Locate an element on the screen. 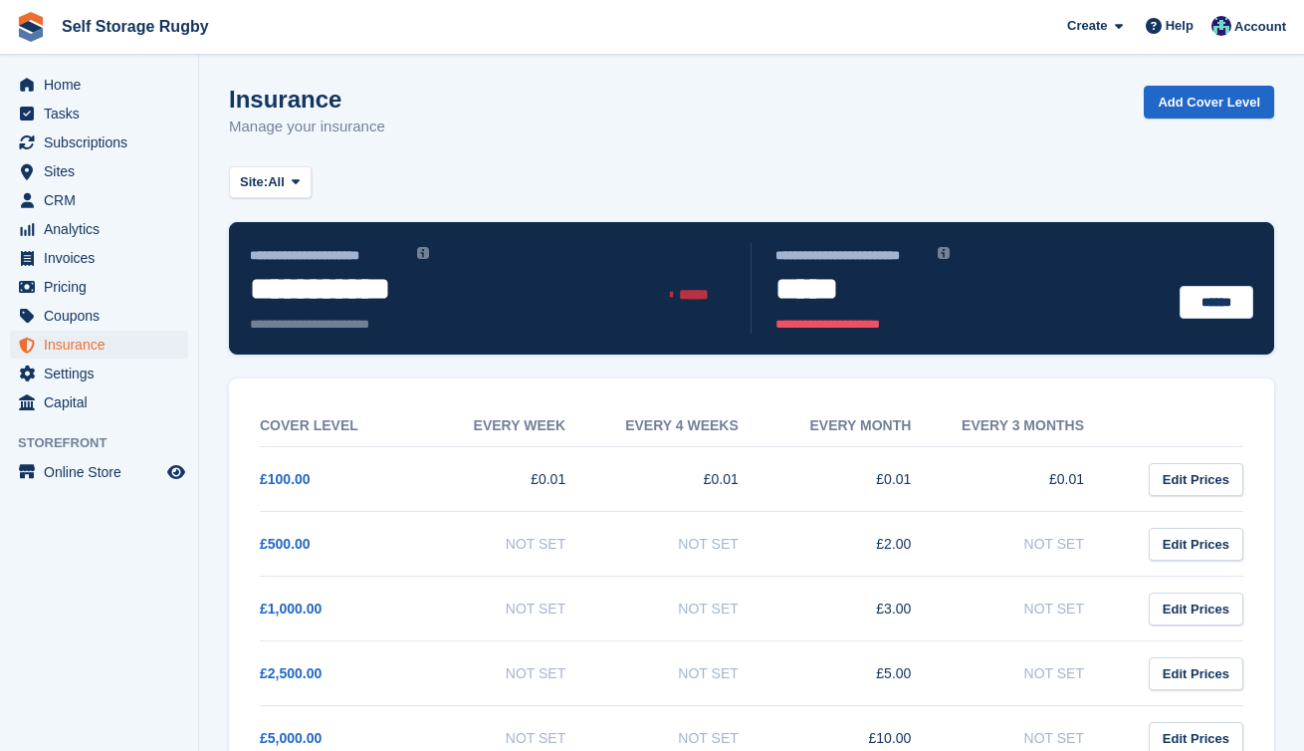  a: £500.00 is located at coordinates (285, 544).